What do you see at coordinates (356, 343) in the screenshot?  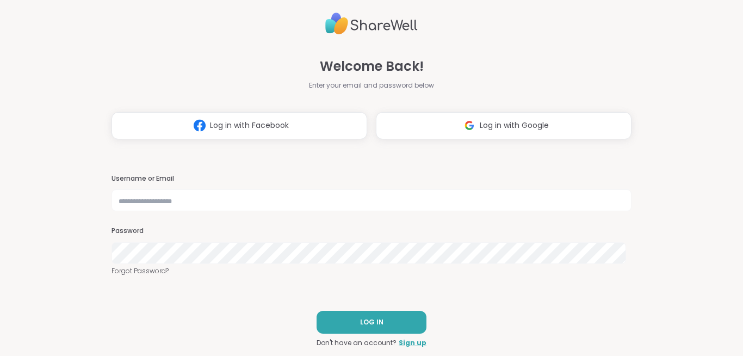 I see `span: Don't have an account?` at bounding box center [356, 343].